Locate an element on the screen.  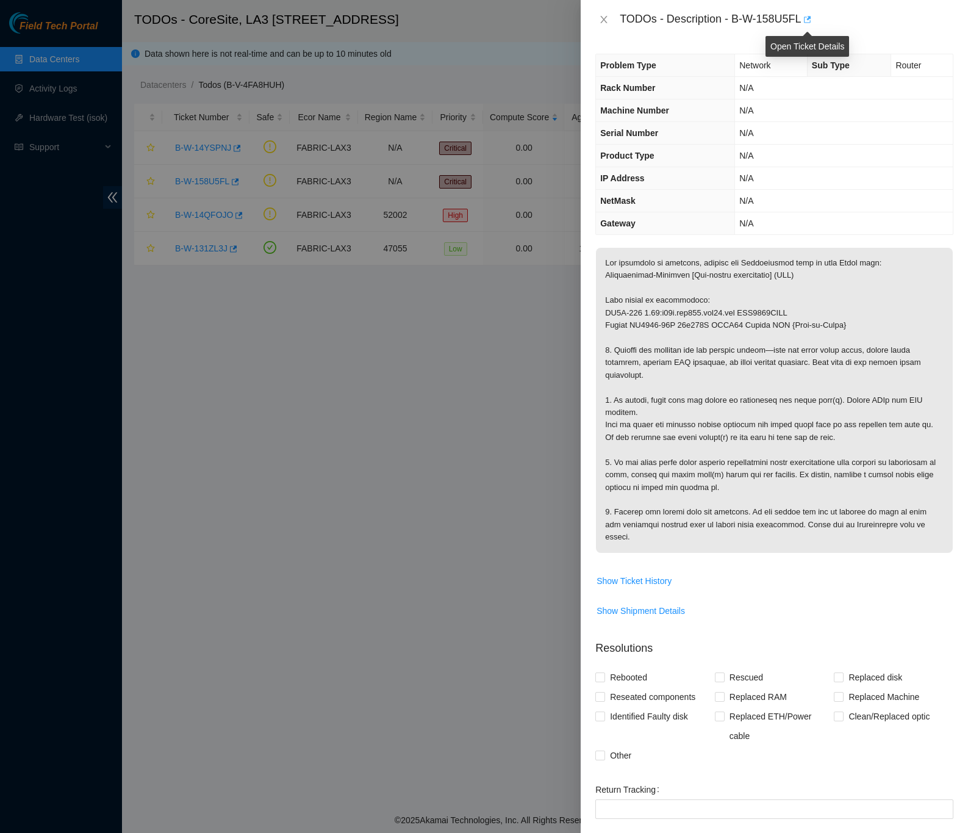
span: Rebooted is located at coordinates (628, 677).